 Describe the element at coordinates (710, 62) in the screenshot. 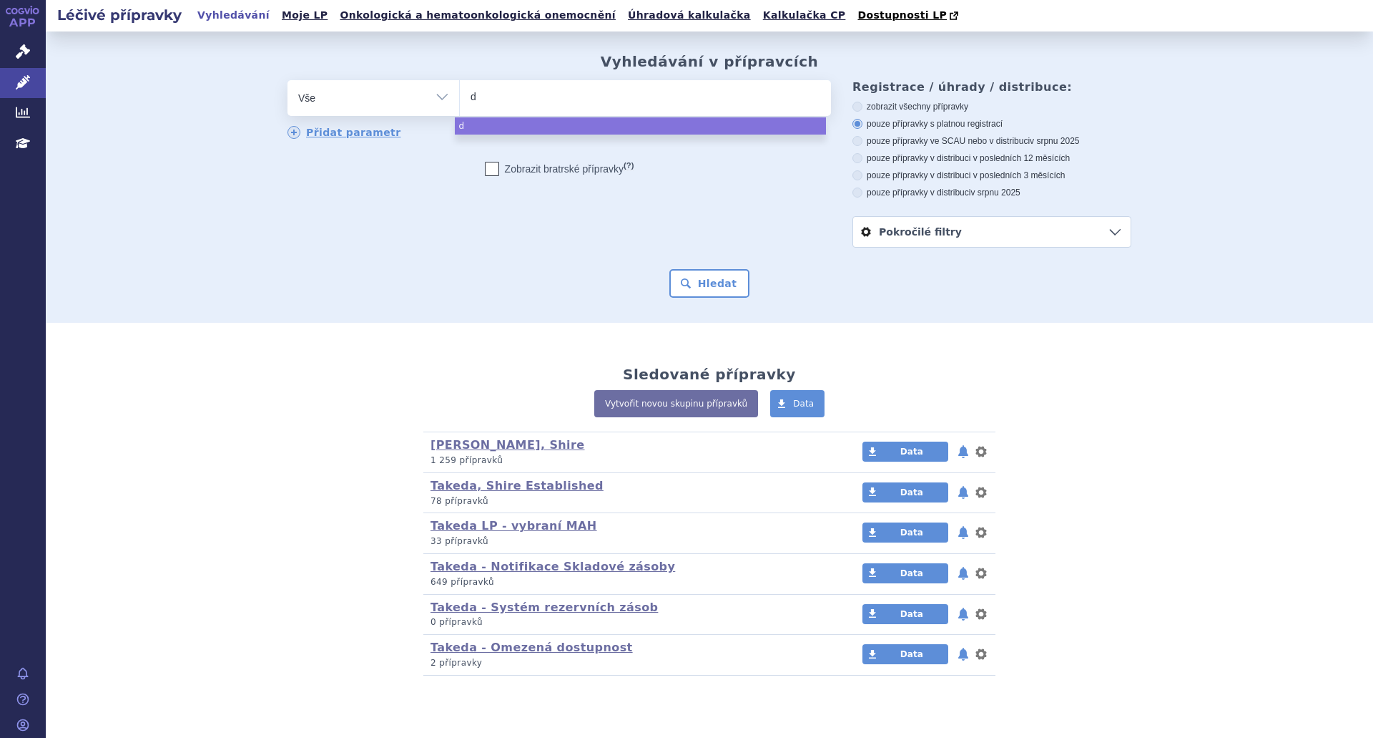

I see `h2: Vyhledávání v přípravcích` at that location.